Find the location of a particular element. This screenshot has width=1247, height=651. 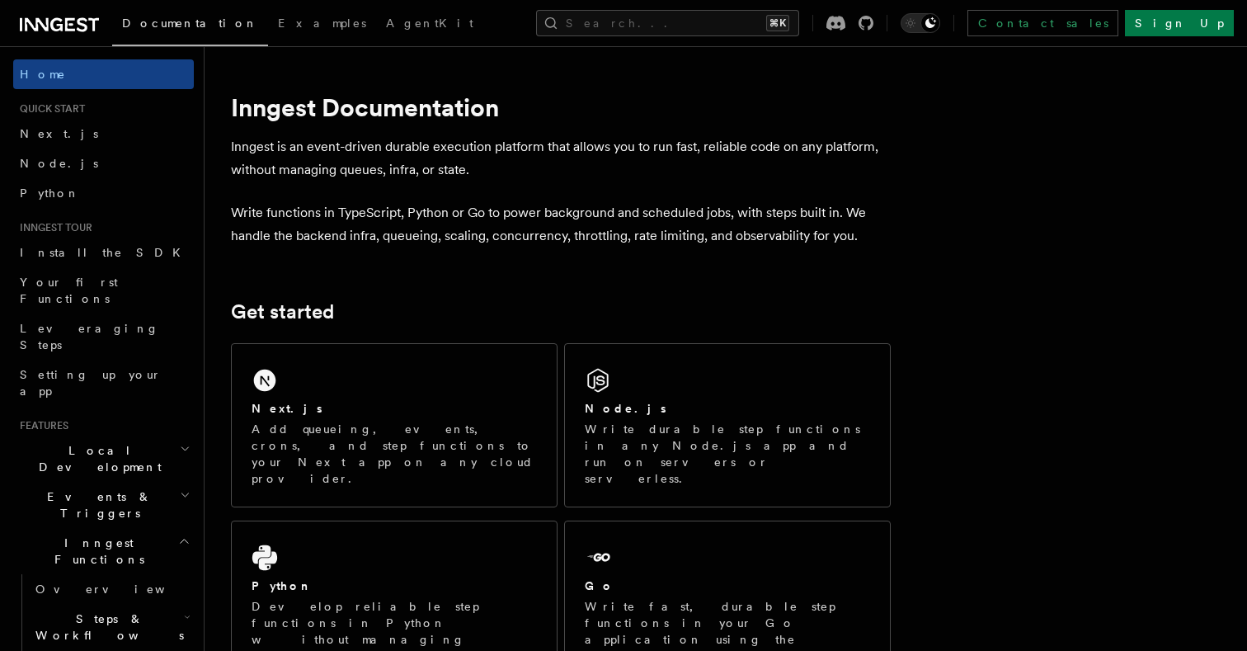

button: Steps & Workflows is located at coordinates (111, 627).